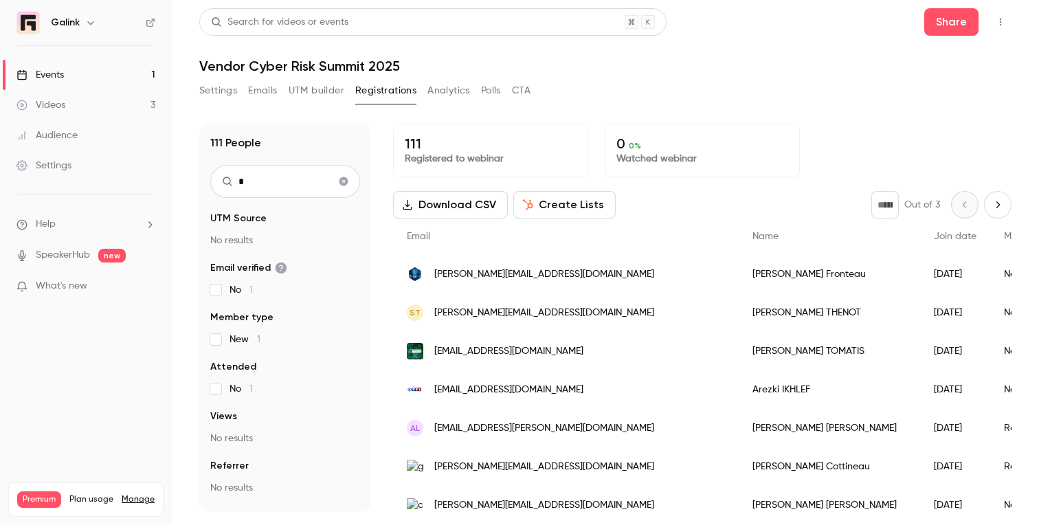  I want to click on img: Galink, so click(28, 23).